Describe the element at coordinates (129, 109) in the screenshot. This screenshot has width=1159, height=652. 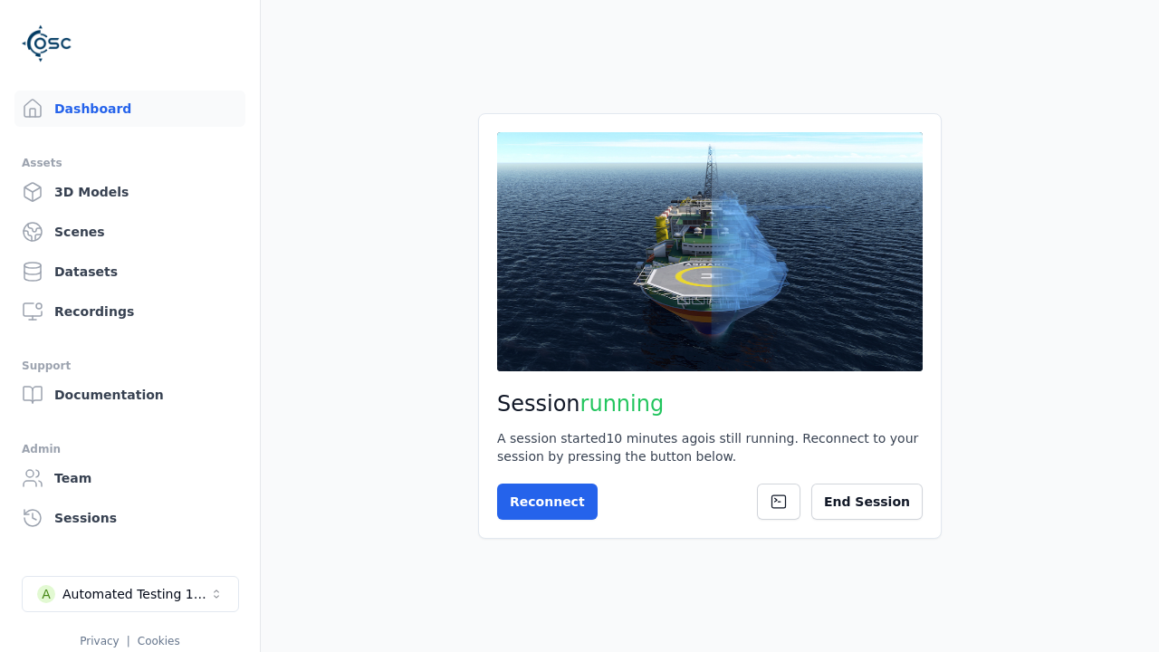
I see `a: Dashboard` at that location.